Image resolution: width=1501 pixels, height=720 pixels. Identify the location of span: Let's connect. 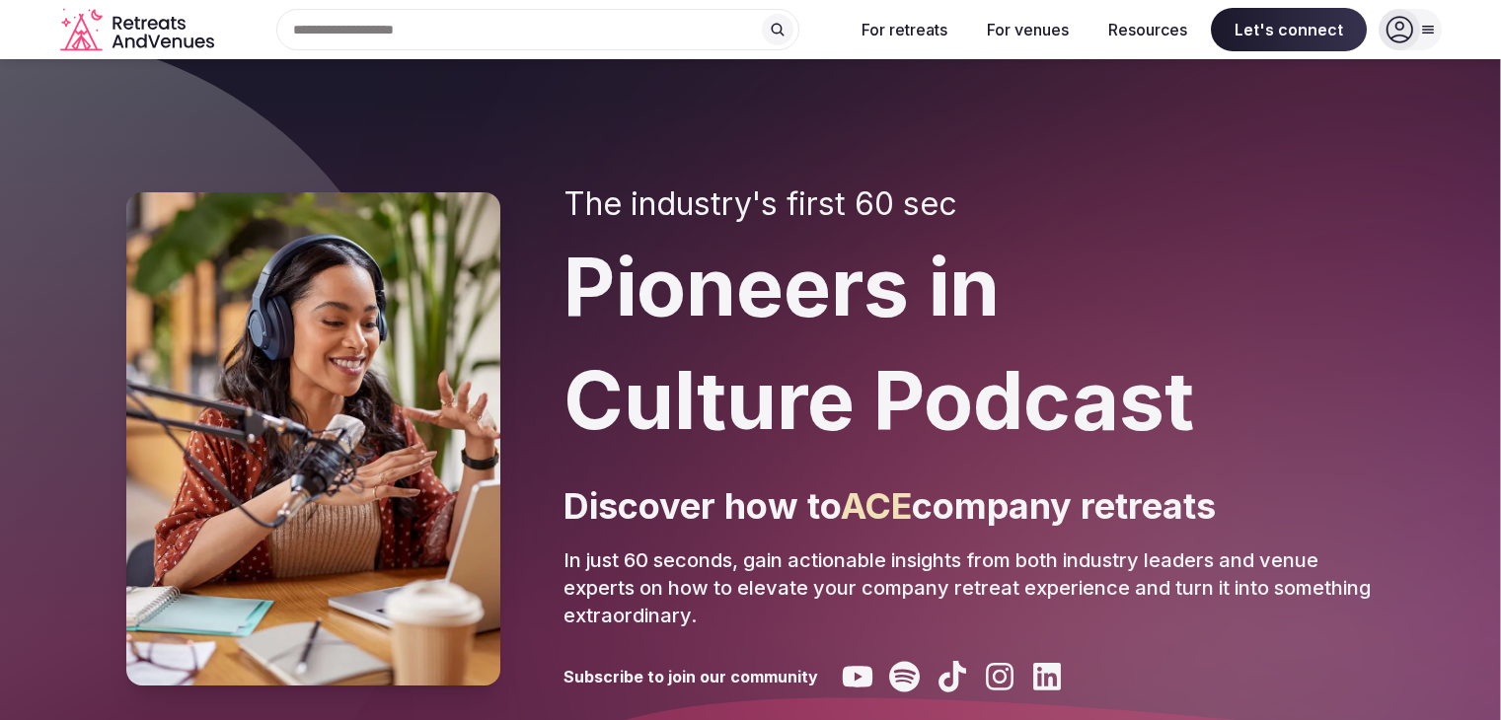
(1289, 30).